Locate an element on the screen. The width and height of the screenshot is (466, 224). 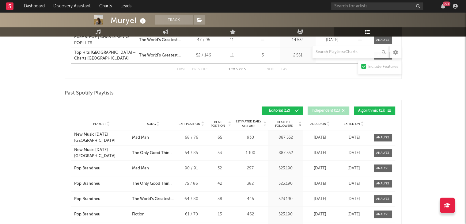
div: 54 / 85 is located at coordinates (191, 153).